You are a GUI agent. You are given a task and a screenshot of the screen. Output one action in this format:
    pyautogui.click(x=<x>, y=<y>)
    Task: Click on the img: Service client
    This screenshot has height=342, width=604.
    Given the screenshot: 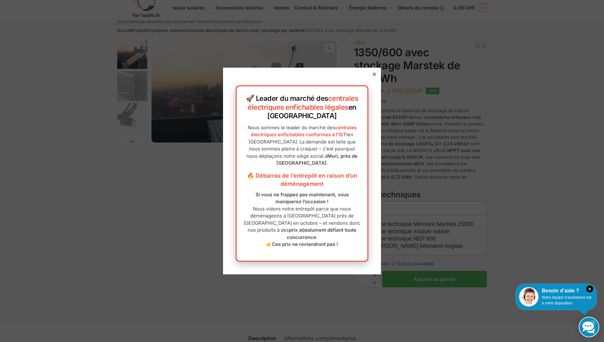 What is the action you would take?
    pyautogui.click(x=528, y=296)
    